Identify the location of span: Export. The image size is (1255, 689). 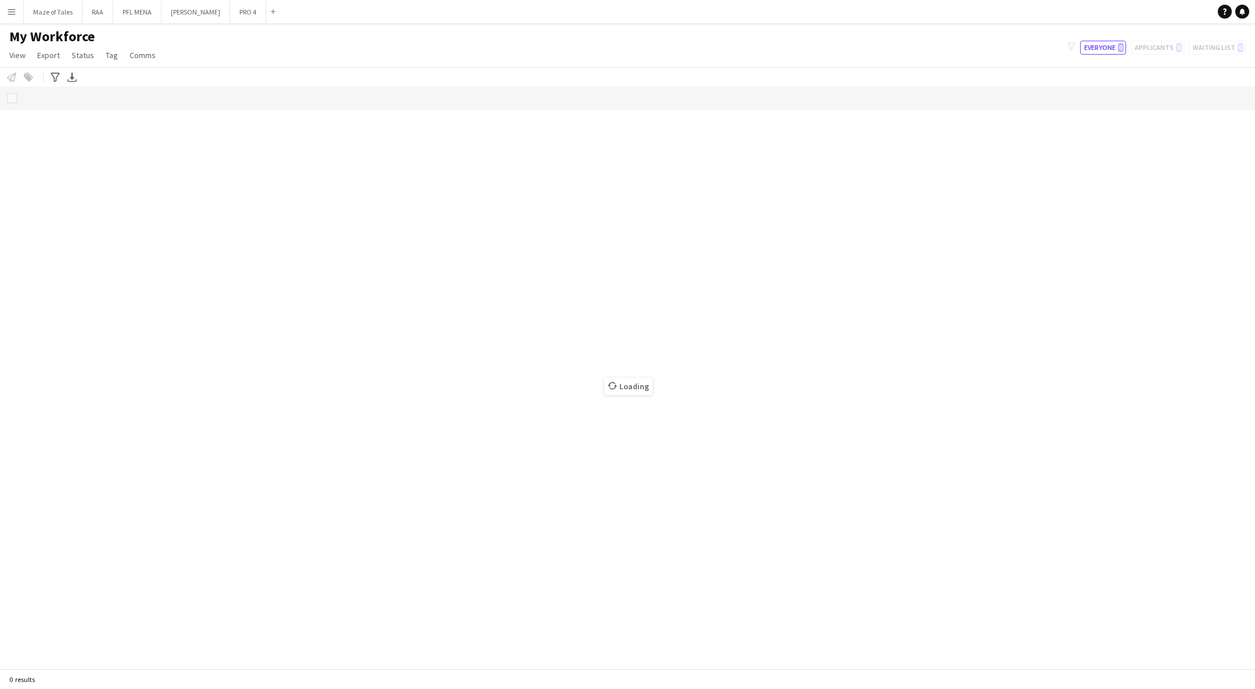
(48, 55).